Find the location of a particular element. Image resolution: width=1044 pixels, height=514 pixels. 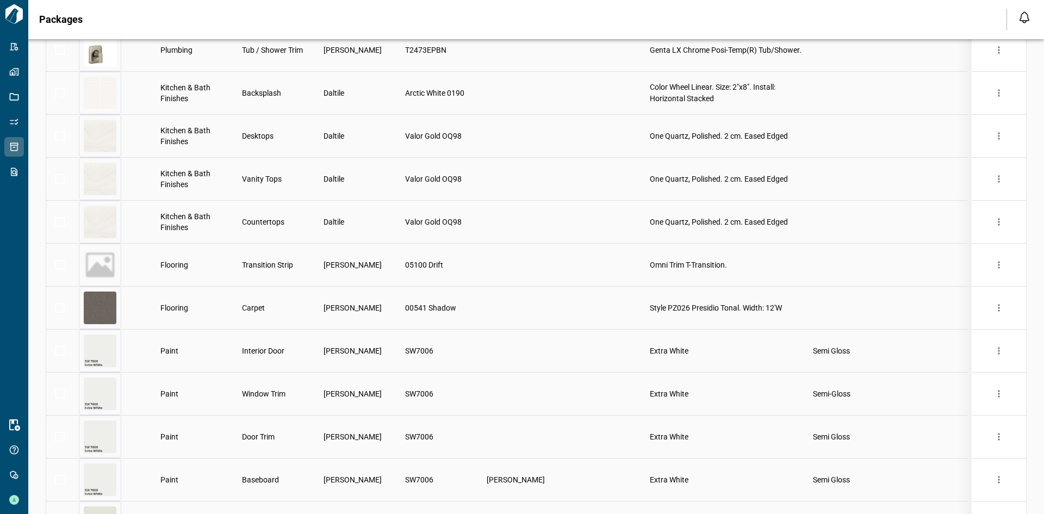

span: Color Wheel Linear. Size: 2"x8". Install: Horizontal Stacked is located at coordinates (726, 93).